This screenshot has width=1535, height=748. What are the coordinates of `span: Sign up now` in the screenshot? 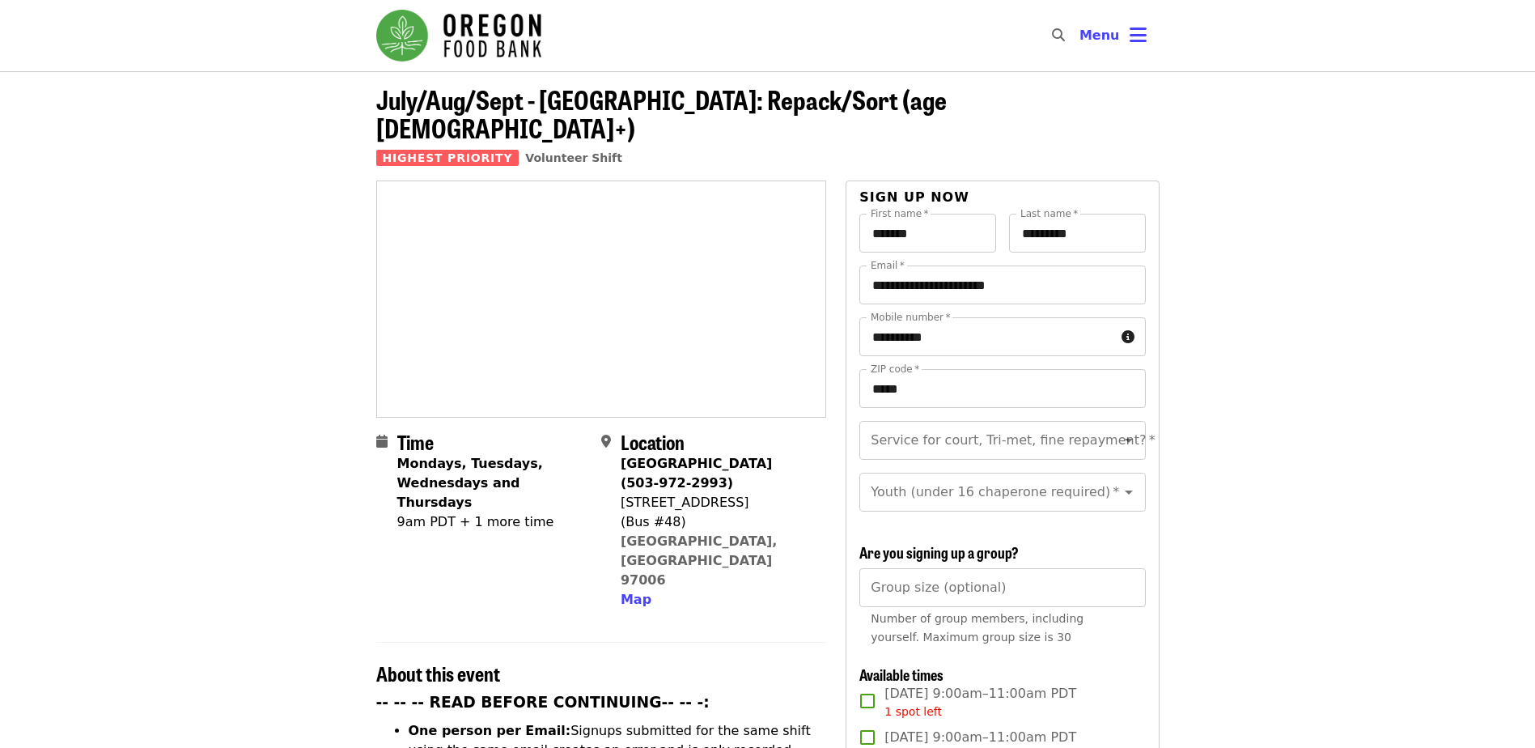 It's located at (915, 197).